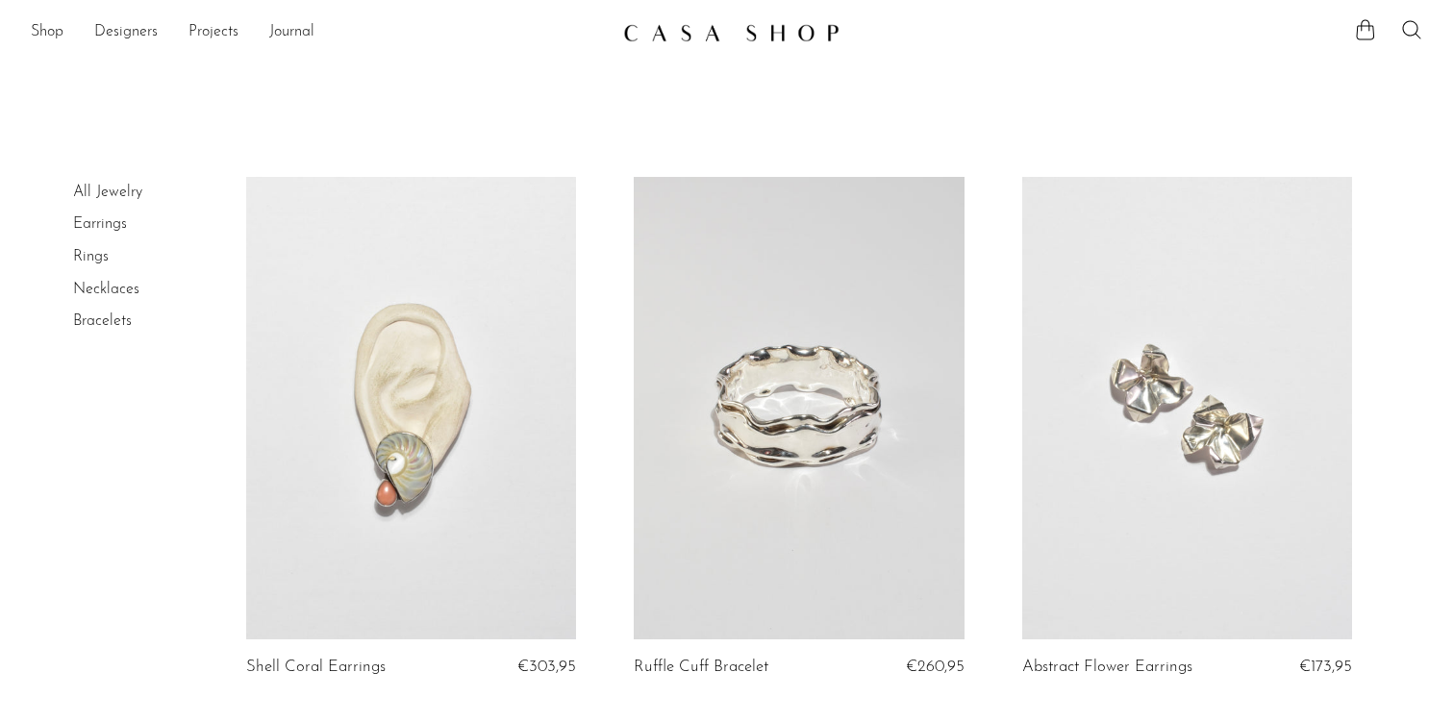  I want to click on span: €173,95, so click(1325, 666).